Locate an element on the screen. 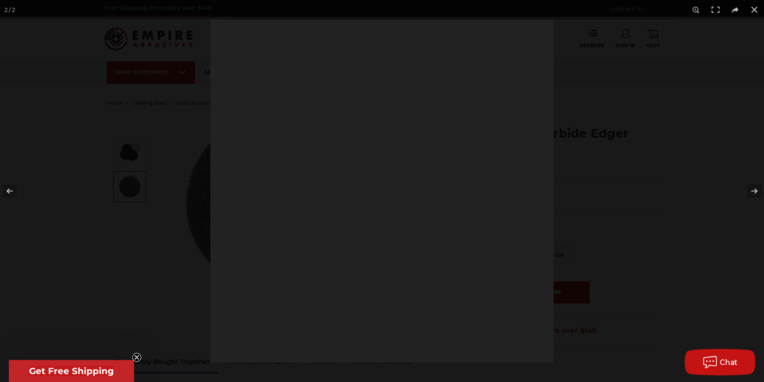  span: Get Free Shipping is located at coordinates (71, 371).